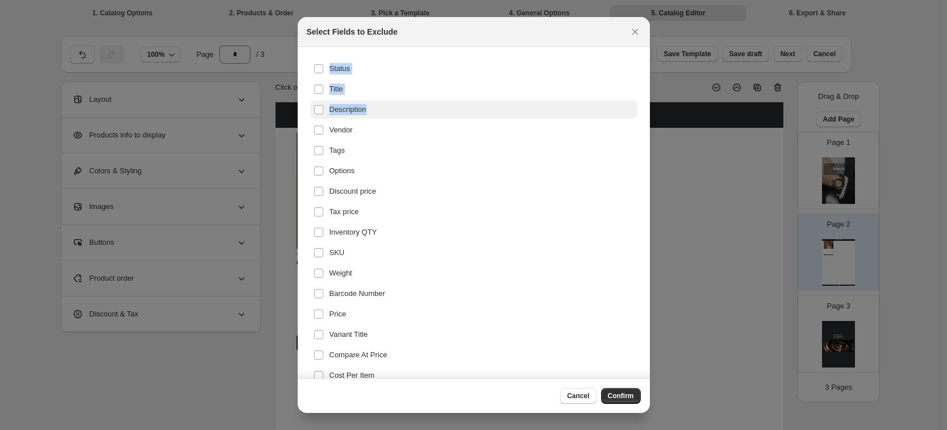 The image size is (947, 430). I want to click on span: Weight, so click(341, 273).